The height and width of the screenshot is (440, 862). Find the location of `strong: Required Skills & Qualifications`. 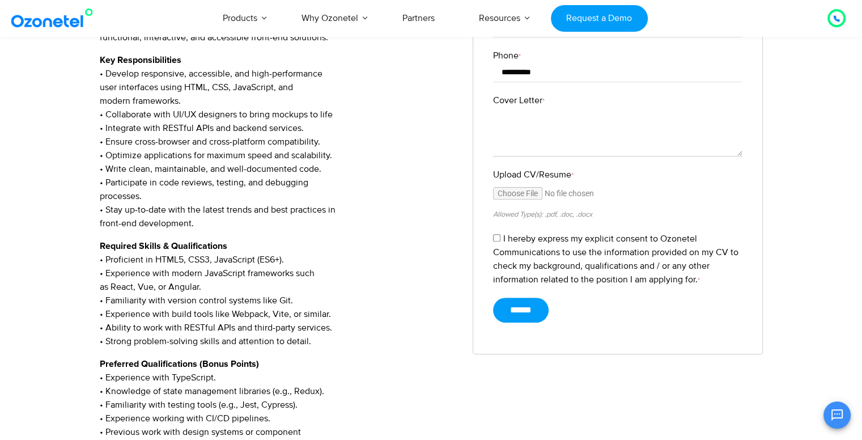

strong: Required Skills & Qualifications is located at coordinates (163, 246).